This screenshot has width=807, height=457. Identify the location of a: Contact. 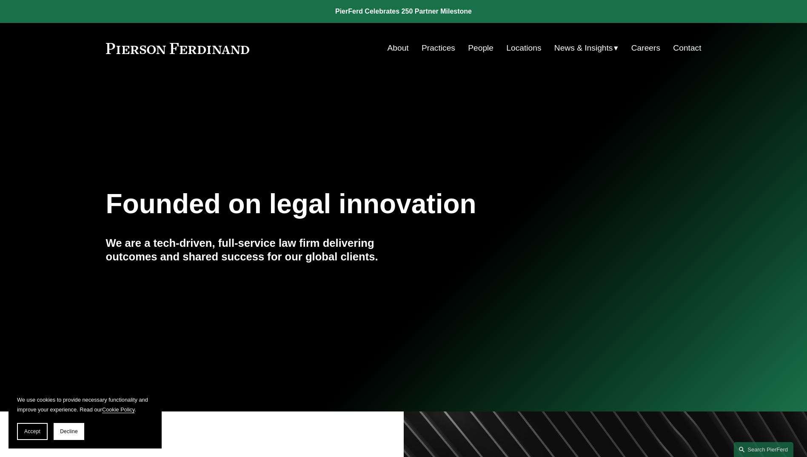
(687, 48).